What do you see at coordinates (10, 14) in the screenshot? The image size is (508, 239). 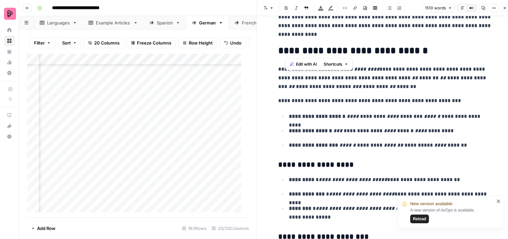 I see `img: Preply Logo` at bounding box center [10, 14].